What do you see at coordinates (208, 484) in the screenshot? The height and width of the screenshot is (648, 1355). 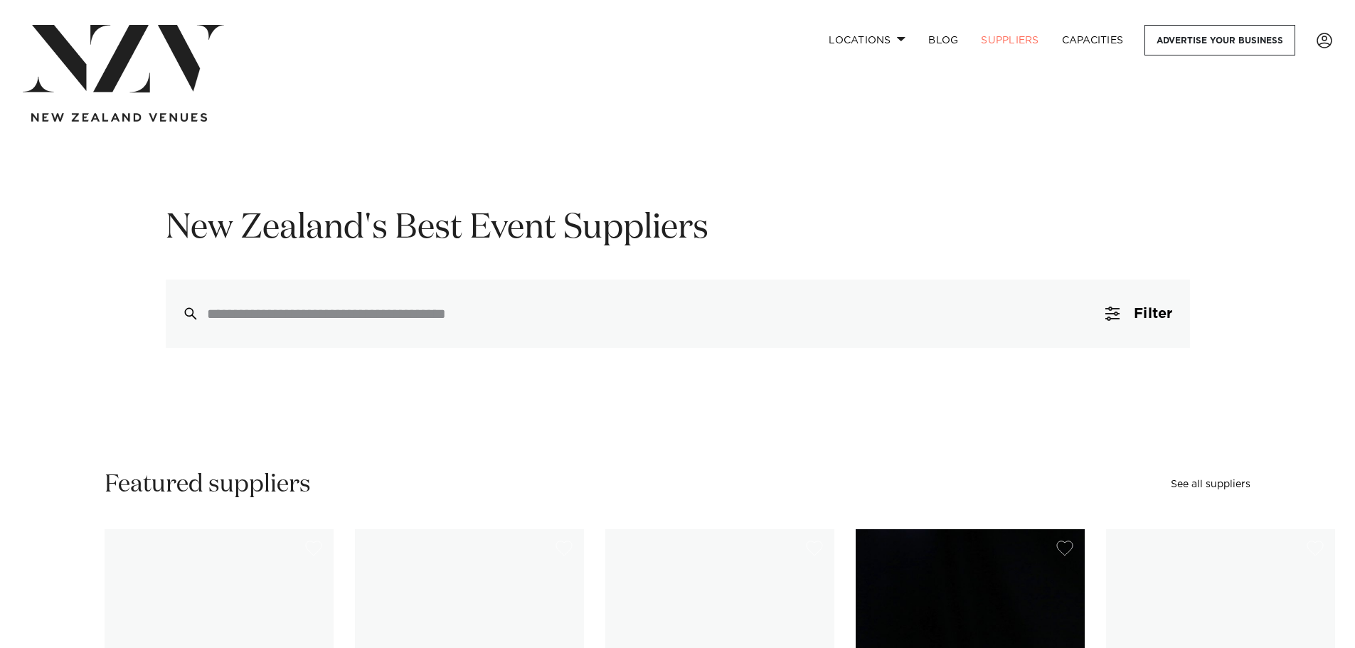 I see `h2: Featured suppliers` at bounding box center [208, 484].